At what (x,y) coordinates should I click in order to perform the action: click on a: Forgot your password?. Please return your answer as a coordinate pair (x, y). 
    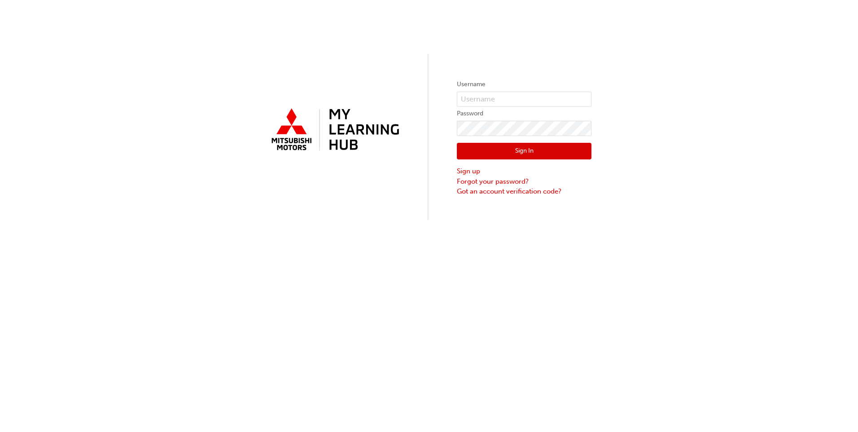
    Looking at the image, I should click on (524, 181).